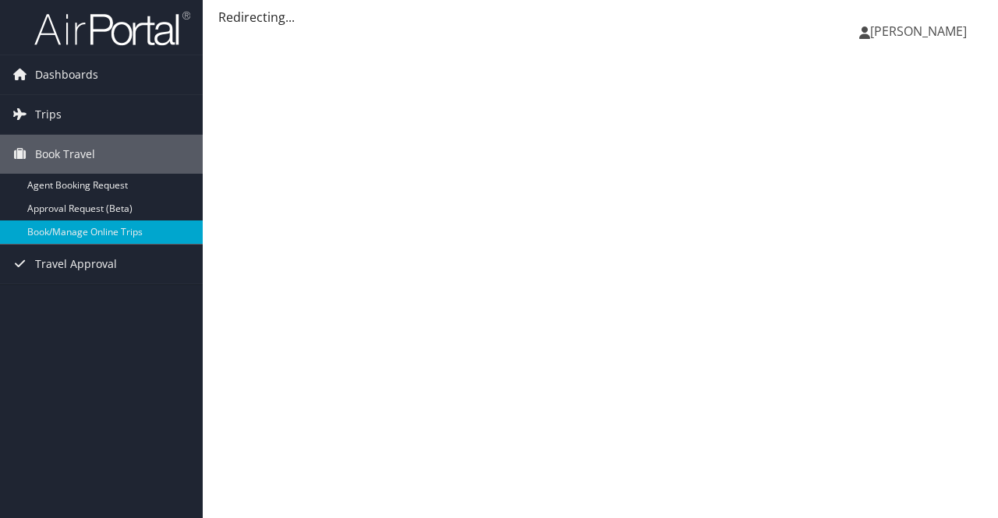 This screenshot has width=998, height=518. I want to click on span: Travel Approval, so click(76, 264).